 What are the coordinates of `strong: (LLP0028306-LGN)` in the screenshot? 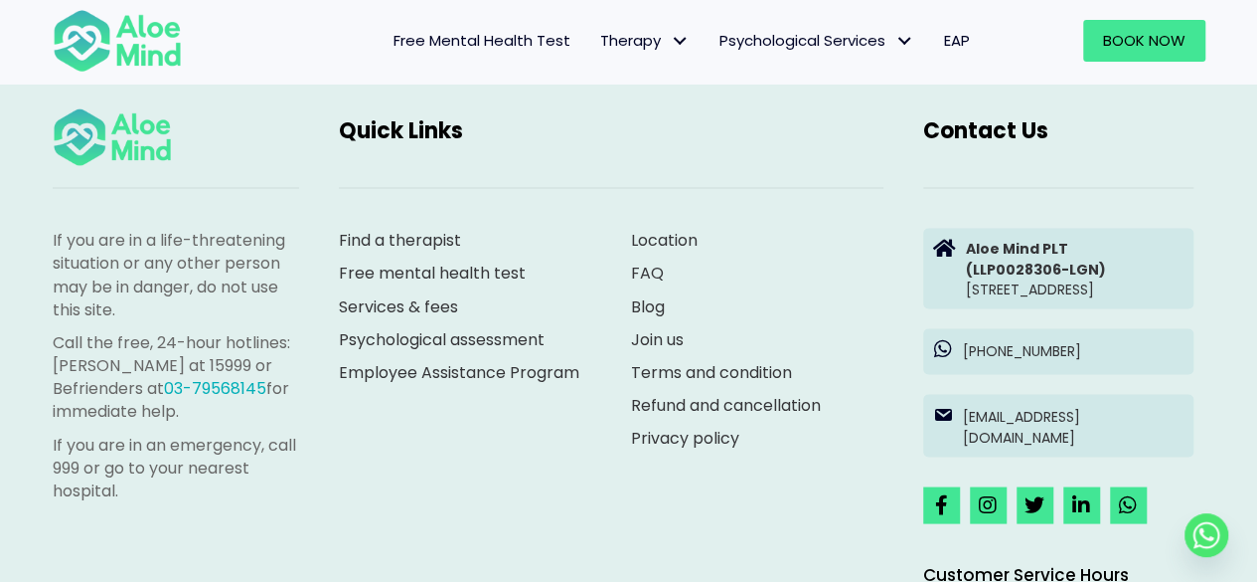 It's located at (1036, 268).